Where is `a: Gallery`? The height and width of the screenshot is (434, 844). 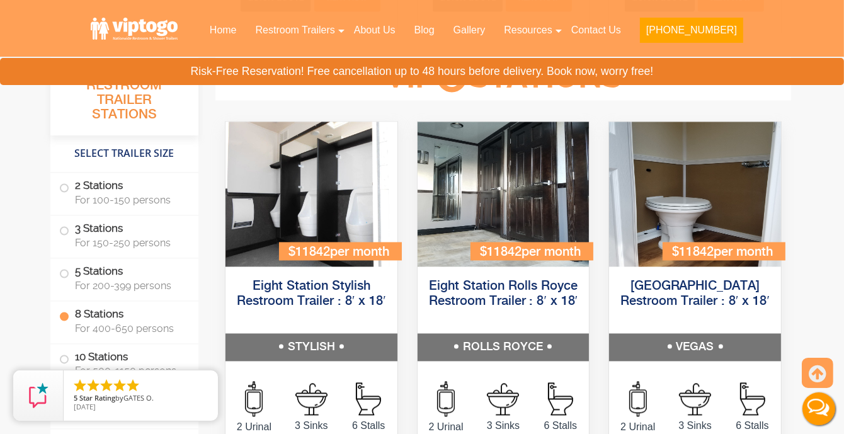 a: Gallery is located at coordinates (469, 30).